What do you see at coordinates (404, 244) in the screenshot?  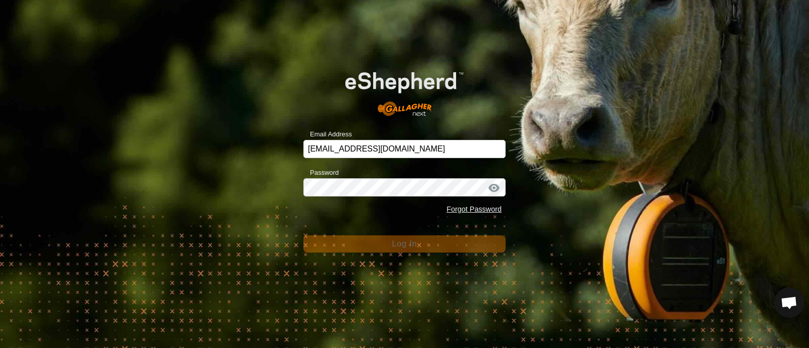 I see `button: Log In` at bounding box center [404, 244].